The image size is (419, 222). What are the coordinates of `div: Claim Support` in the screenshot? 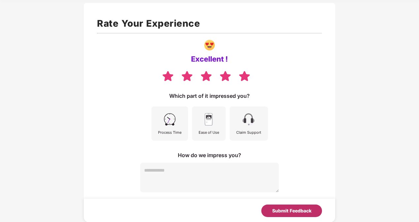 It's located at (249, 132).